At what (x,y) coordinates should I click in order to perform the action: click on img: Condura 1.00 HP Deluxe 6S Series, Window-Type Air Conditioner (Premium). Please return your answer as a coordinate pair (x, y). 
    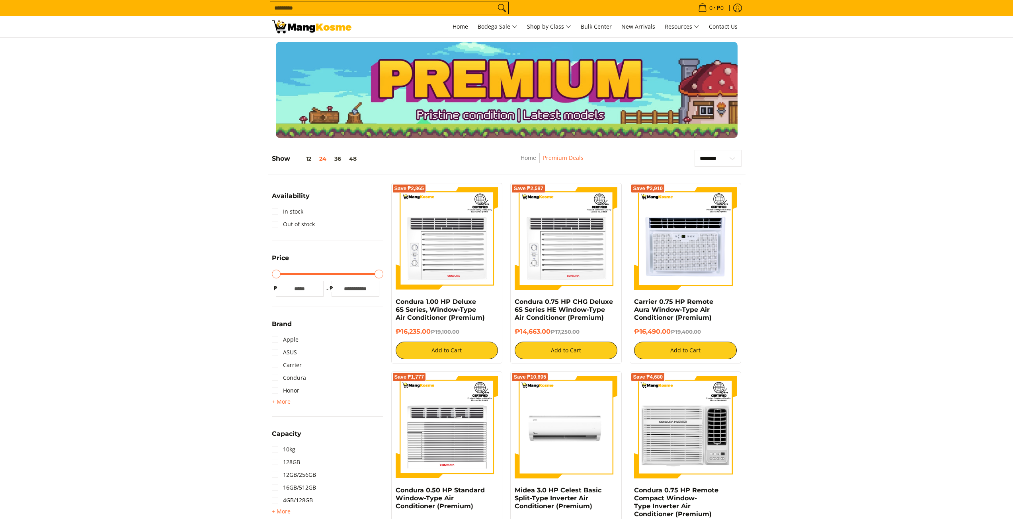
    Looking at the image, I should click on (447, 239).